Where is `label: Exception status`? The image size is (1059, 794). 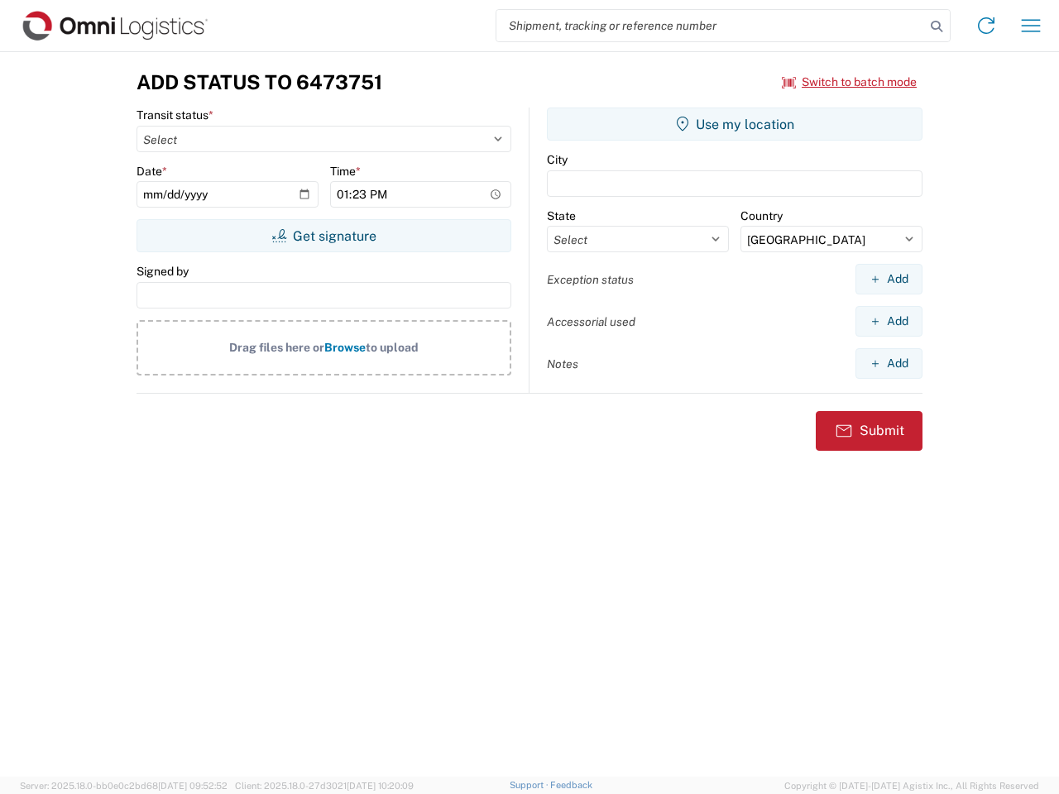 label: Exception status is located at coordinates (590, 280).